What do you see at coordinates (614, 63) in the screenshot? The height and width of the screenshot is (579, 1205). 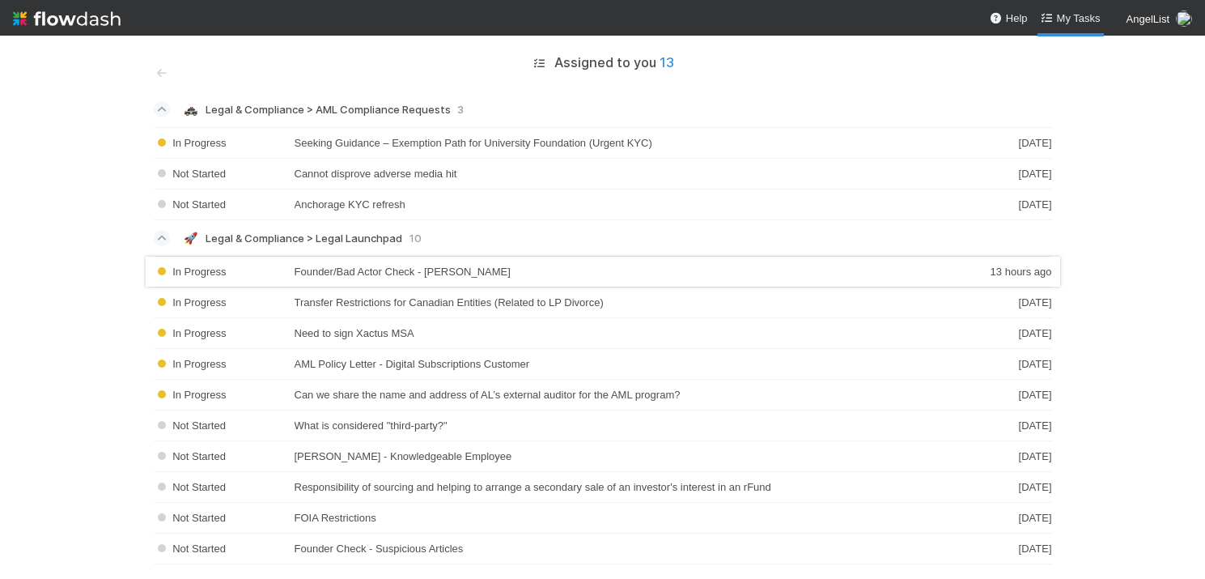 I see `h5: Assigned to you` at bounding box center [614, 63].